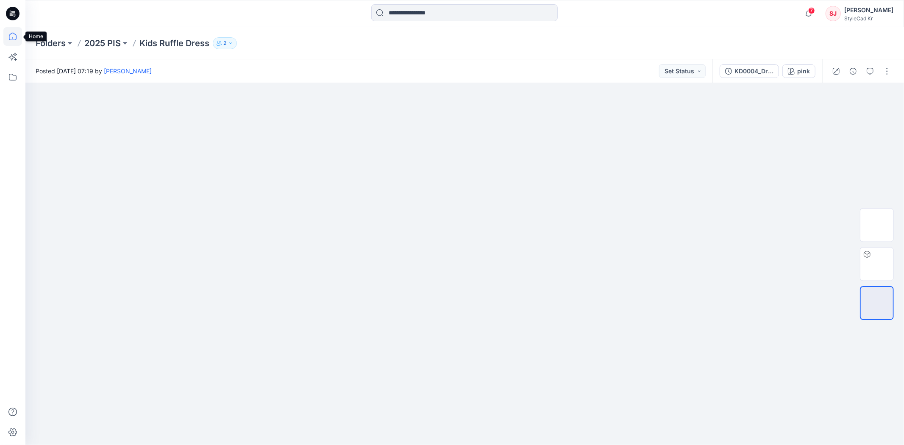 The image size is (904, 445). I want to click on a: 2025 PIS, so click(103, 43).